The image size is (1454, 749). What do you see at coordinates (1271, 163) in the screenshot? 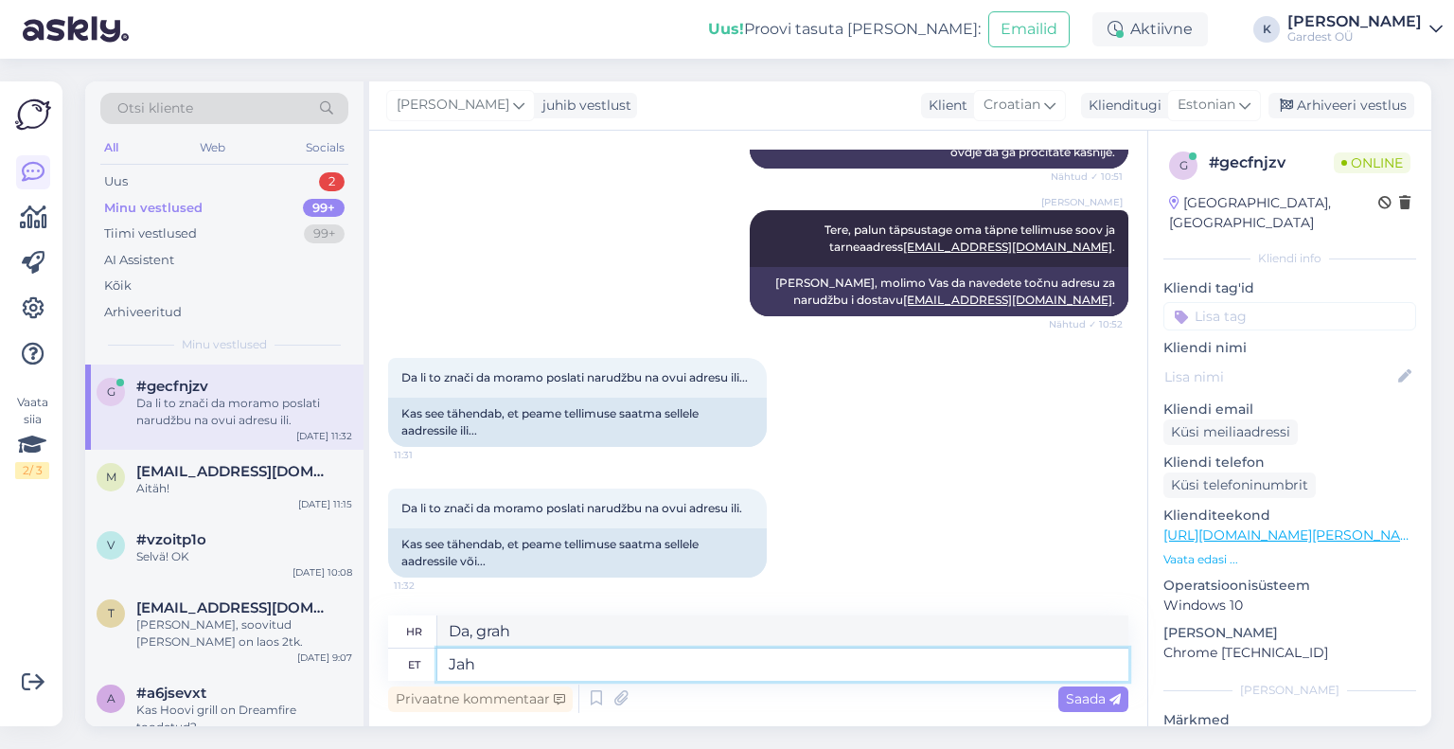
I see `div: # gecfnjzv` at bounding box center [1271, 163].